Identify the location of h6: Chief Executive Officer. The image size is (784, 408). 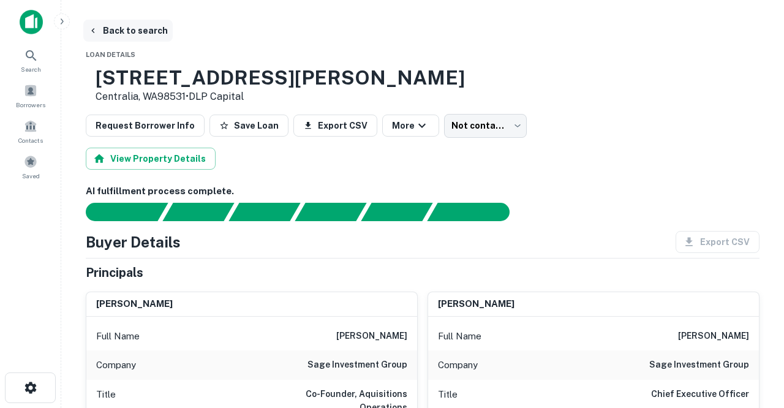
(701, 395).